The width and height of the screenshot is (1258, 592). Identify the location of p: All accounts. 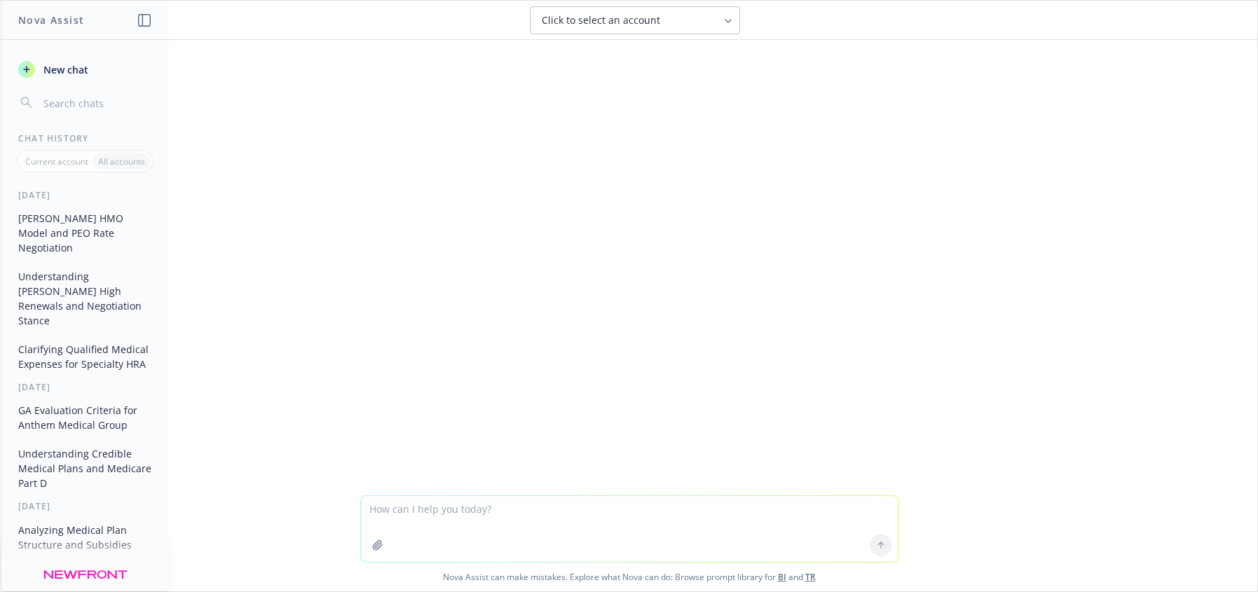
(121, 161).